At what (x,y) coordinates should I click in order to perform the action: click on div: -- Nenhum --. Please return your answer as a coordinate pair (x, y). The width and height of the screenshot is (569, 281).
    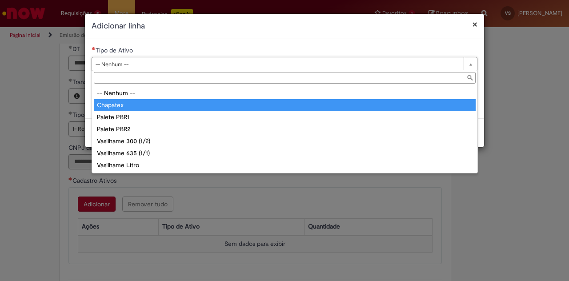
    Looking at the image, I should click on (285, 93).